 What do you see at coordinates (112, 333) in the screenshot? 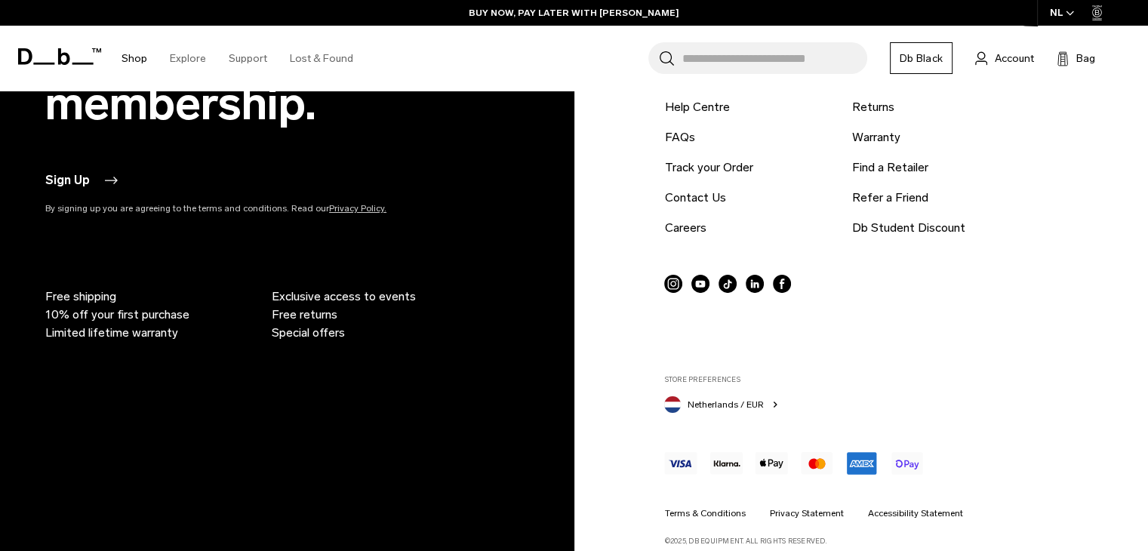
I see `span: Limited lifetime warranty` at bounding box center [112, 333].